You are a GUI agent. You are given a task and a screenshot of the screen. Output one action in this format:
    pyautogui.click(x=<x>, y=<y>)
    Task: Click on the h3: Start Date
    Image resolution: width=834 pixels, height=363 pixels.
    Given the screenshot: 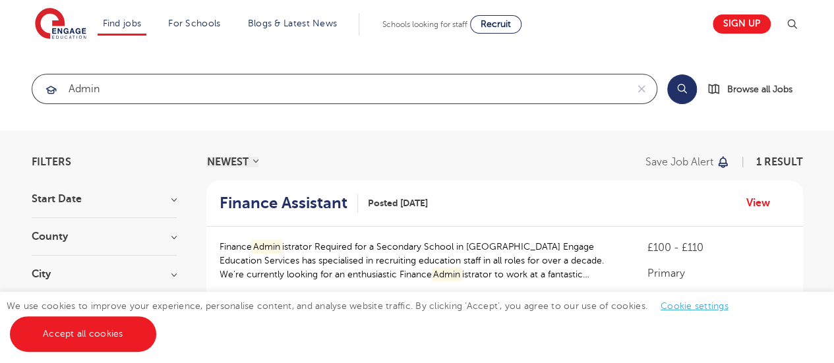 What is the action you would take?
    pyautogui.click(x=104, y=199)
    